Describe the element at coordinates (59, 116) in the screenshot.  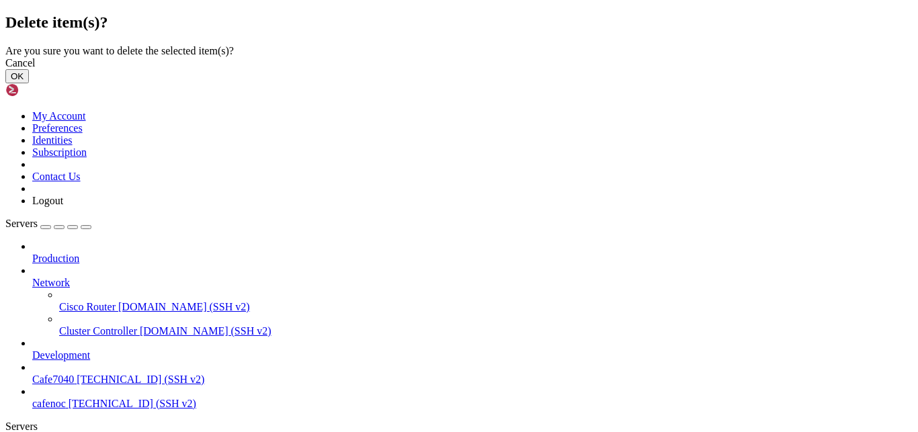
I see `a: My Account` at that location.